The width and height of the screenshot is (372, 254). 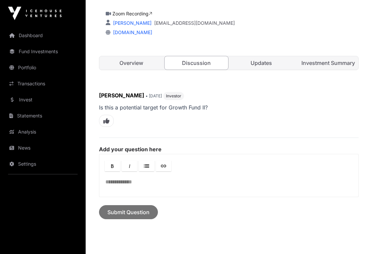 I want to click on a: Analysis, so click(x=43, y=132).